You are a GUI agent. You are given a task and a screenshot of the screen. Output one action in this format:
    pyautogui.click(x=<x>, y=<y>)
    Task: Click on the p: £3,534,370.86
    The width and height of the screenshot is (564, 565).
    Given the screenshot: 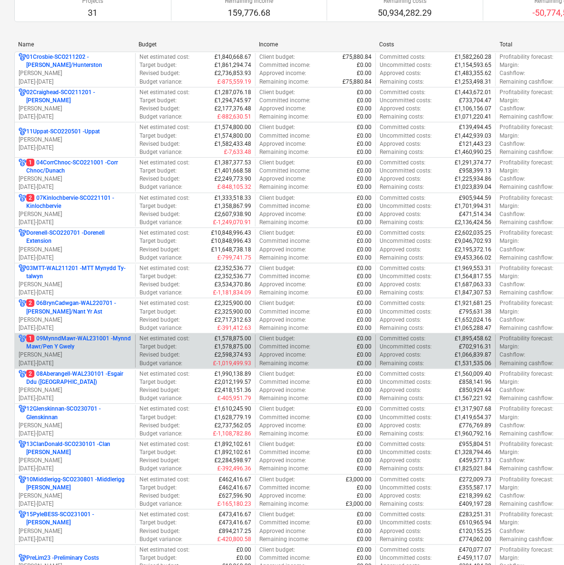 What is the action you would take?
    pyautogui.click(x=233, y=284)
    